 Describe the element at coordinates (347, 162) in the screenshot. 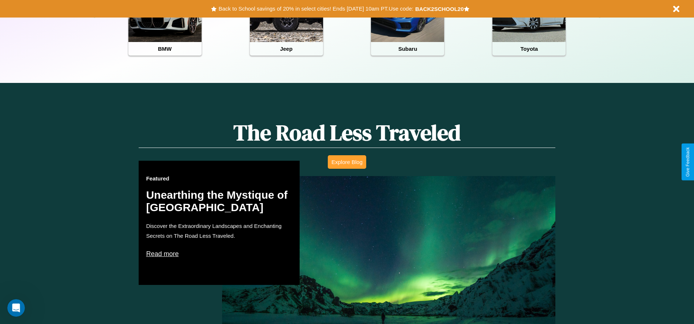

I see `button: Explore Blog` at that location.